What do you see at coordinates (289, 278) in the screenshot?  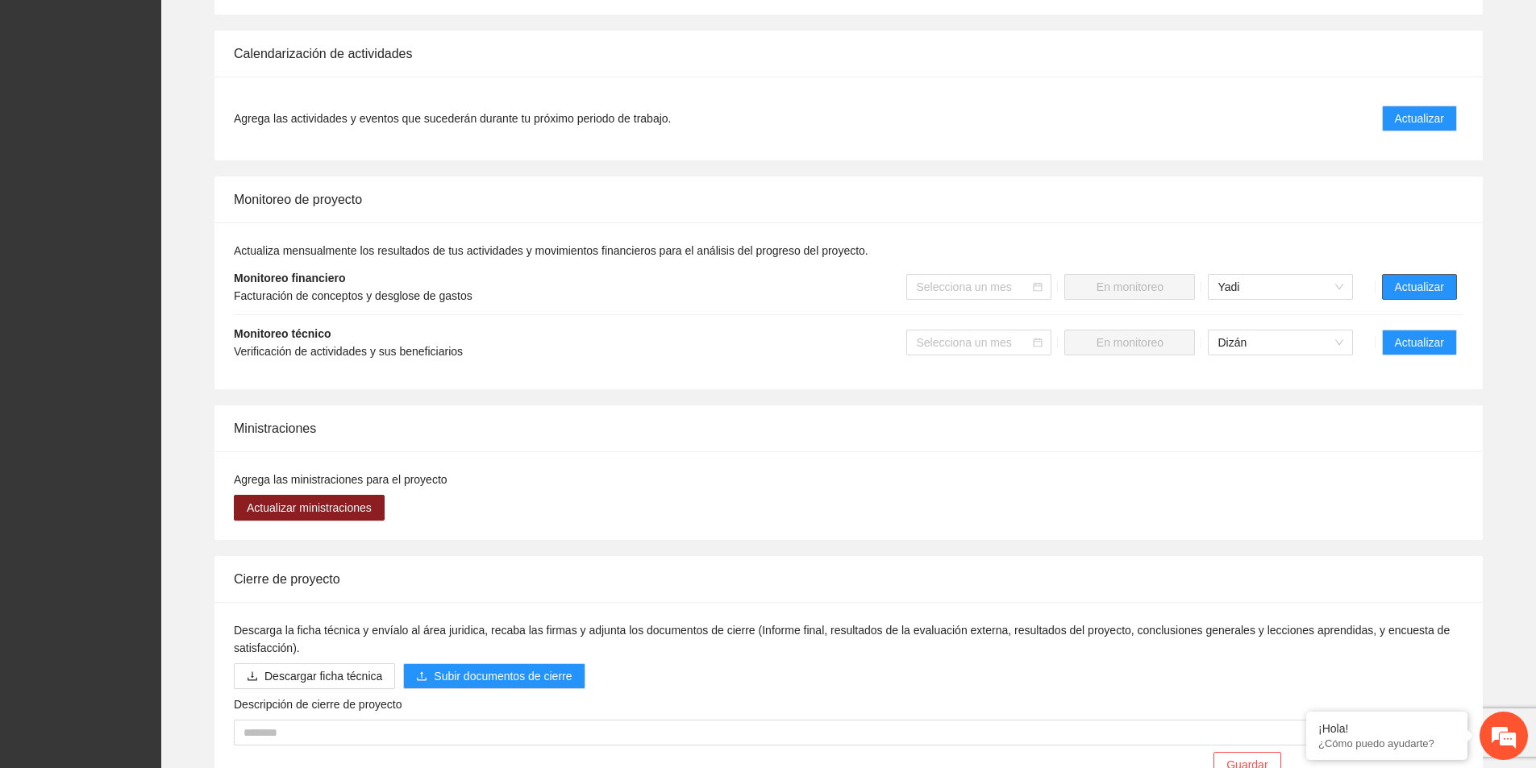 I see `strong: Monitoreo financiero` at bounding box center [289, 278].